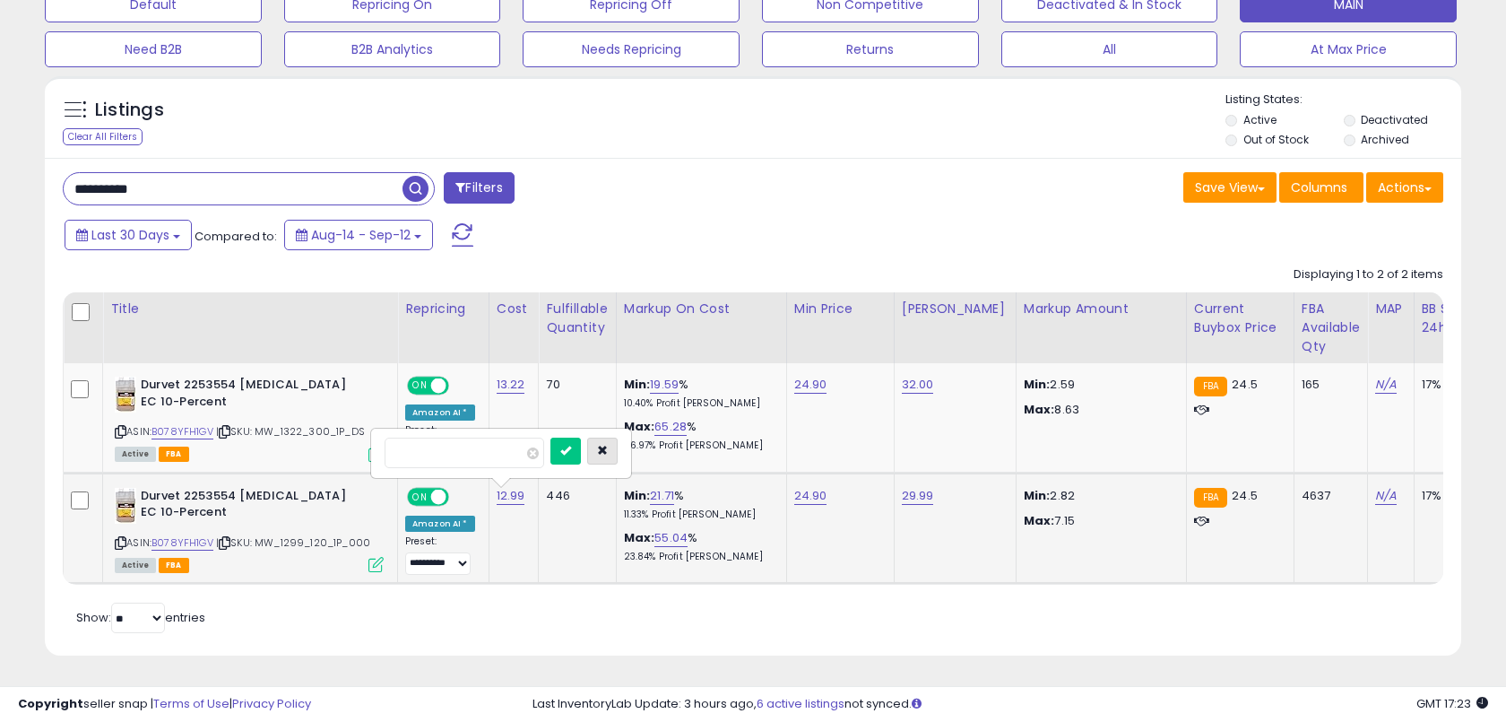 This screenshot has width=1506, height=722. I want to click on div: Title, so click(250, 308).